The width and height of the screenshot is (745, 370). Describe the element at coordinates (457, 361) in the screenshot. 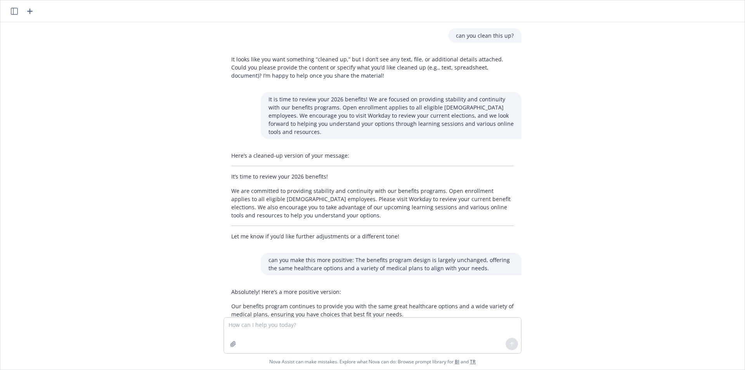

I see `a: BI` at that location.